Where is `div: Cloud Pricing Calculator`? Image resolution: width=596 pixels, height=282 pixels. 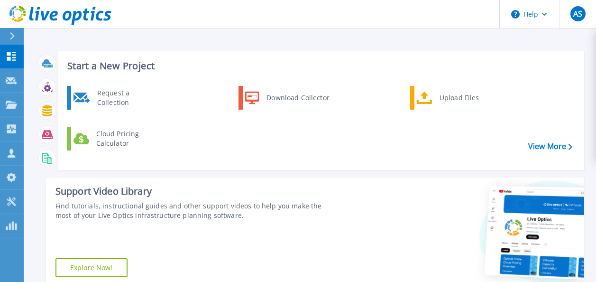
div: Cloud Pricing Calculator is located at coordinates (127, 139).